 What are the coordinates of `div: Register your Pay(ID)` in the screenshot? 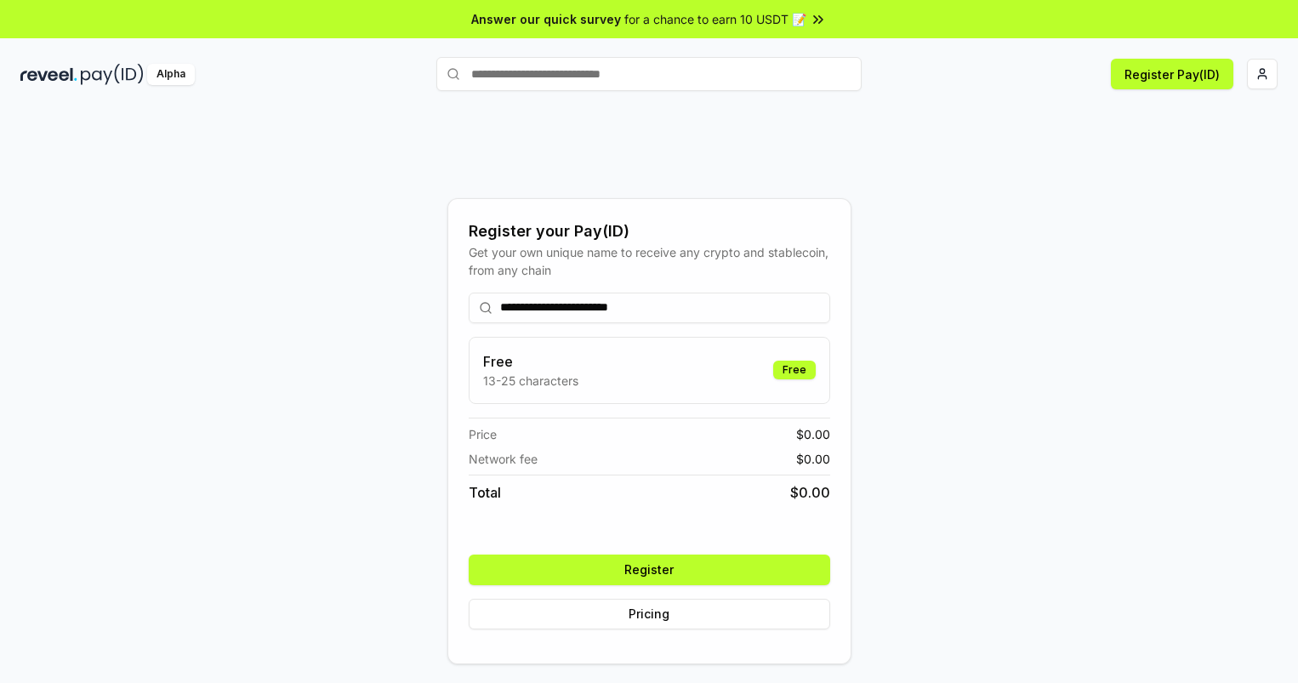 It's located at (649, 231).